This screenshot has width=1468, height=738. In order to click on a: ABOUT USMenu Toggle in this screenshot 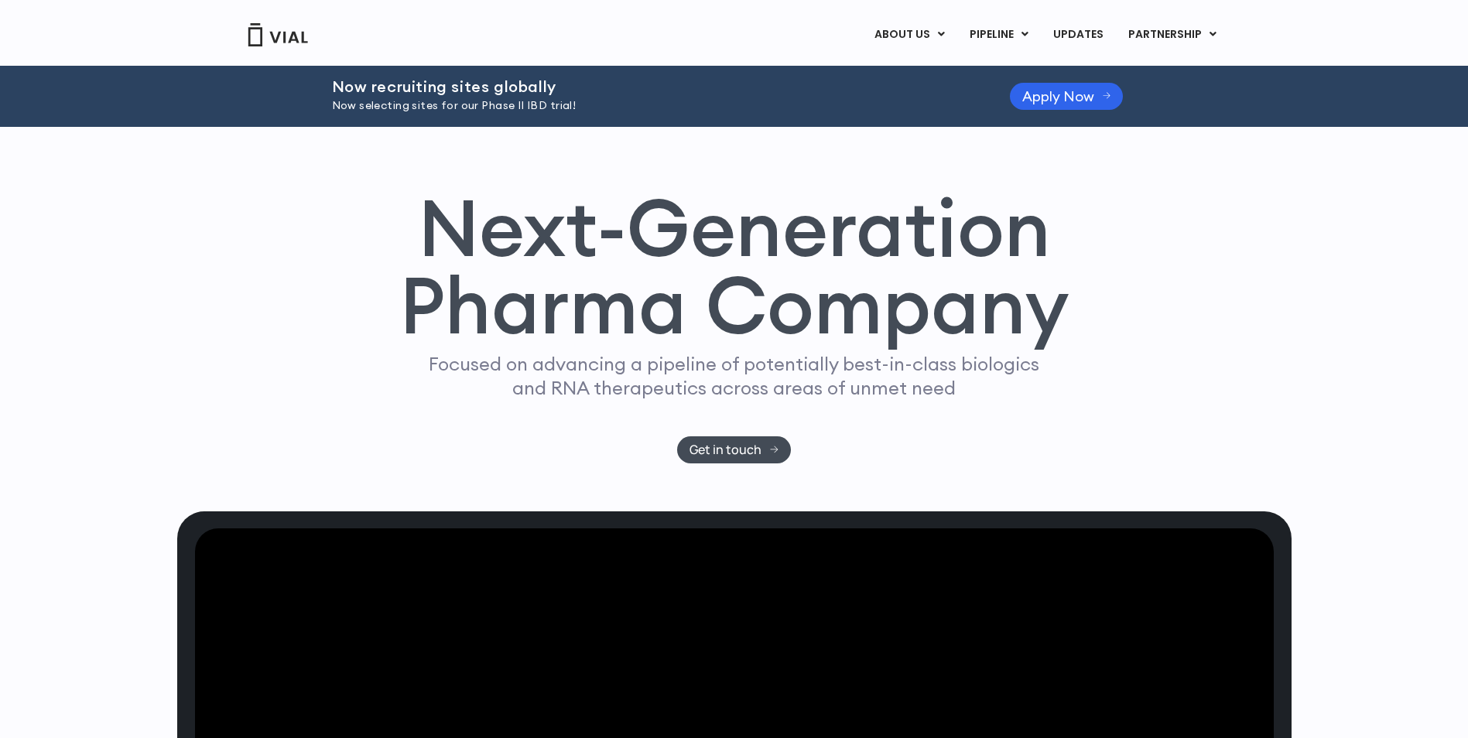, I will do `click(909, 35)`.